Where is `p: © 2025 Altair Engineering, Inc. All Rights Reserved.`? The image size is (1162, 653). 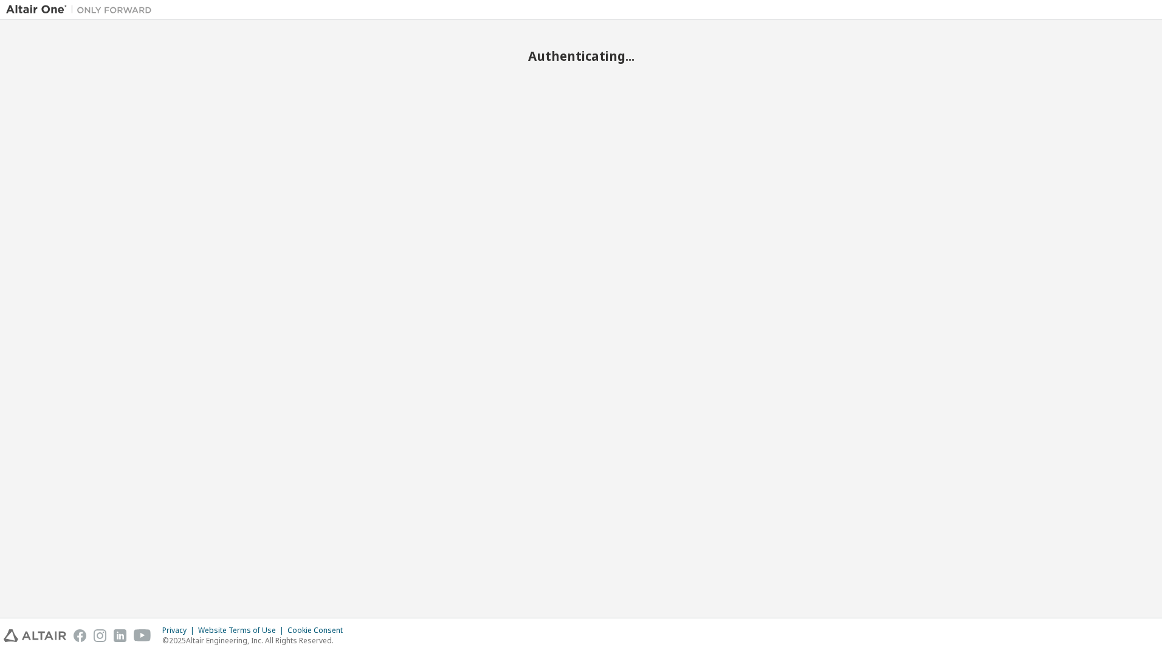 p: © 2025 Altair Engineering, Inc. All Rights Reserved. is located at coordinates (256, 640).